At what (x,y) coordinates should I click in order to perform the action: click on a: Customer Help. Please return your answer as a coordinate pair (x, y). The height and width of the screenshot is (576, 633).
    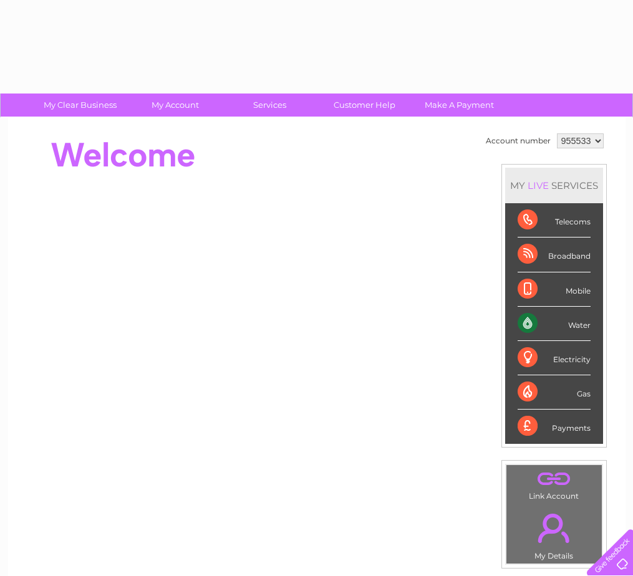
    Looking at the image, I should click on (364, 105).